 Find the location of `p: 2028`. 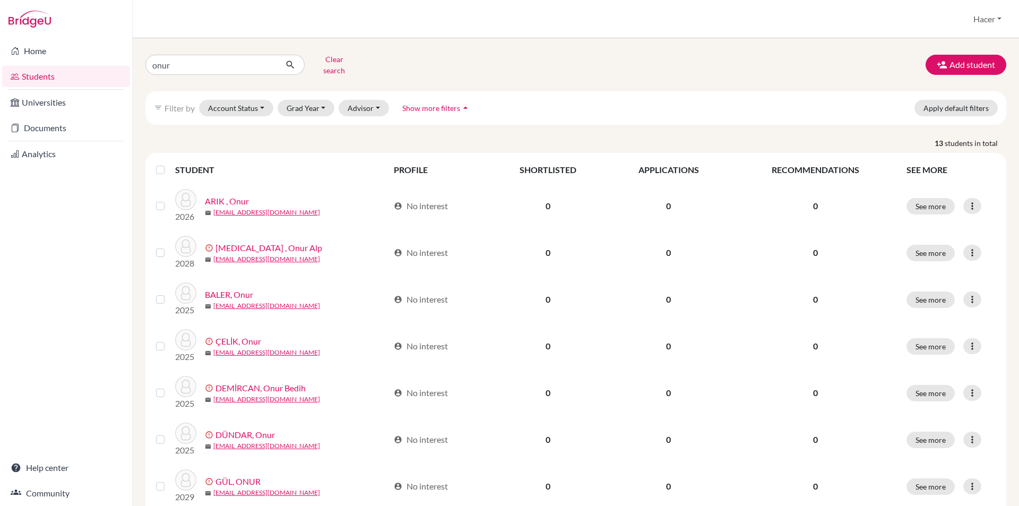

p: 2028 is located at coordinates (186, 263).